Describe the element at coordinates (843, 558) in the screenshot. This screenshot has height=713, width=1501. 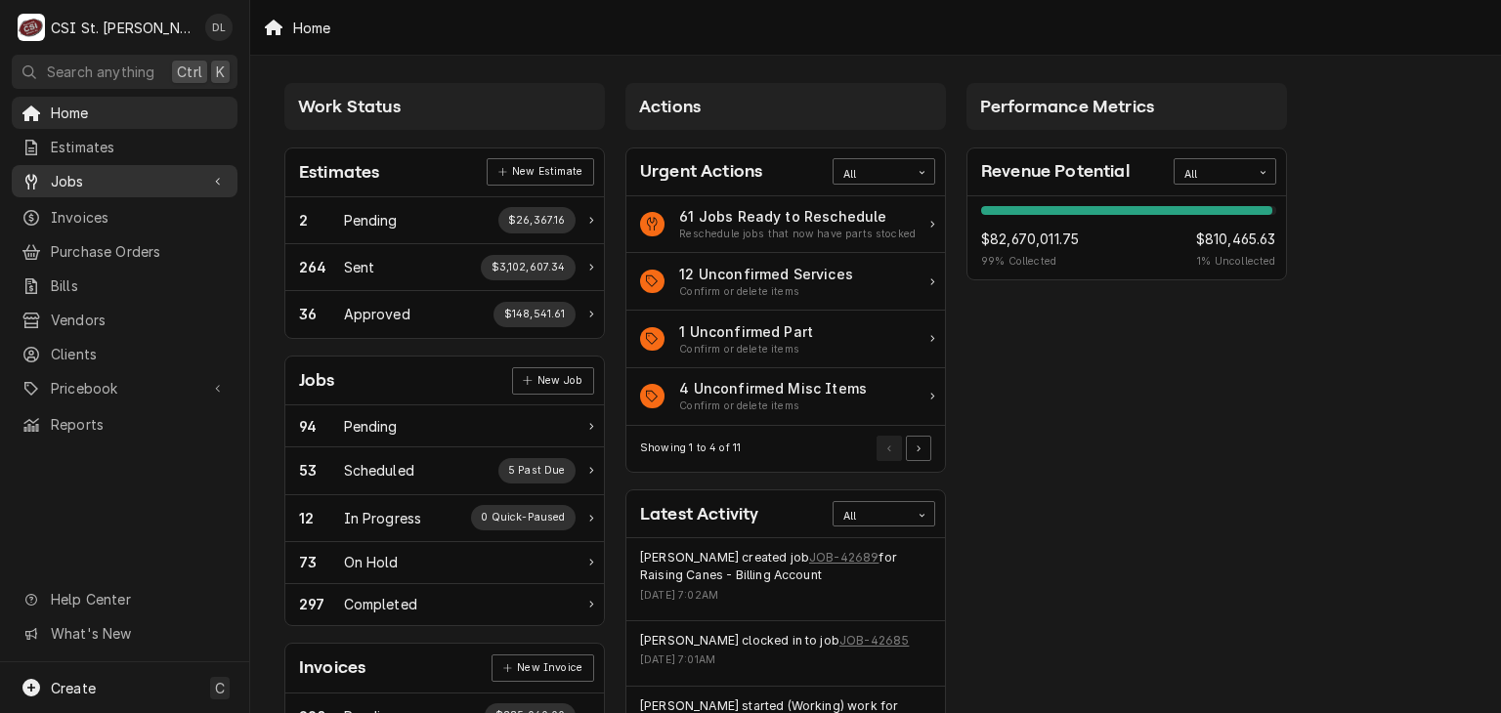
I see `a: JOB-42689` at that location.